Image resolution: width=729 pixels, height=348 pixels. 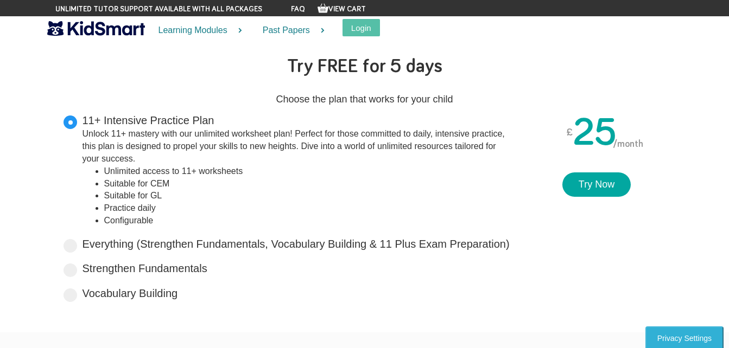 I want to click on sub: /month, so click(x=628, y=144).